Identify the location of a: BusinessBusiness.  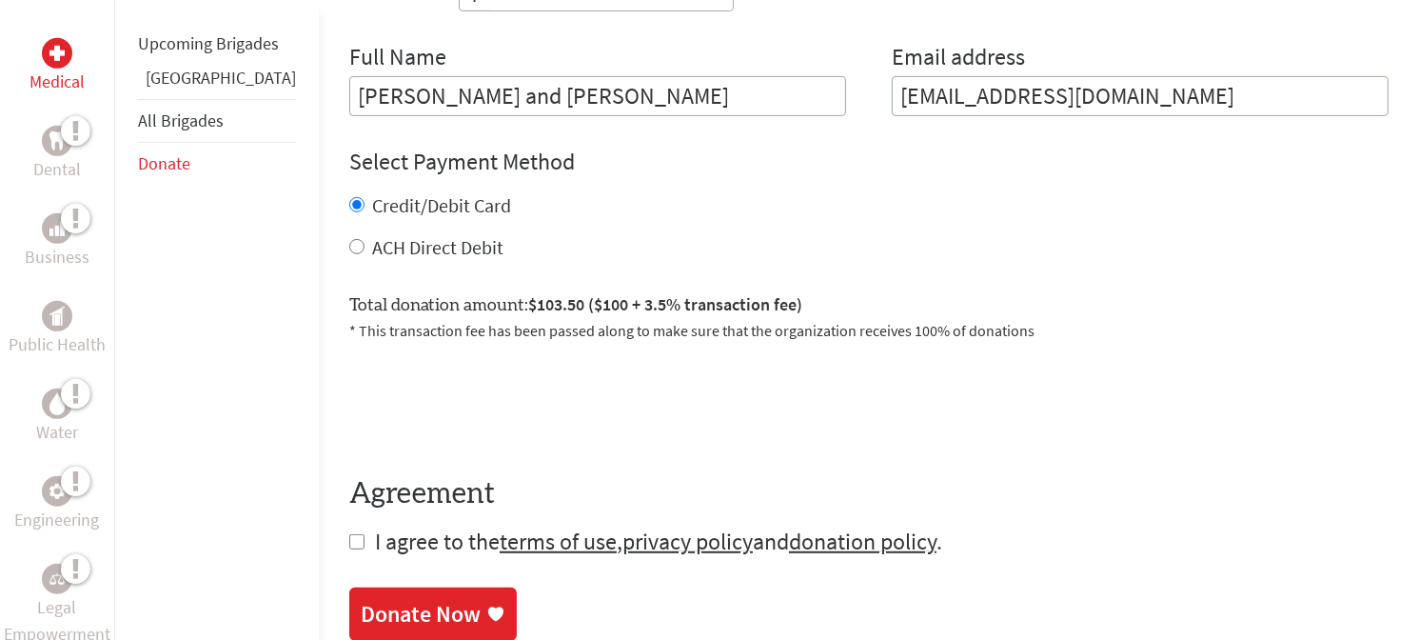
(57, 242).